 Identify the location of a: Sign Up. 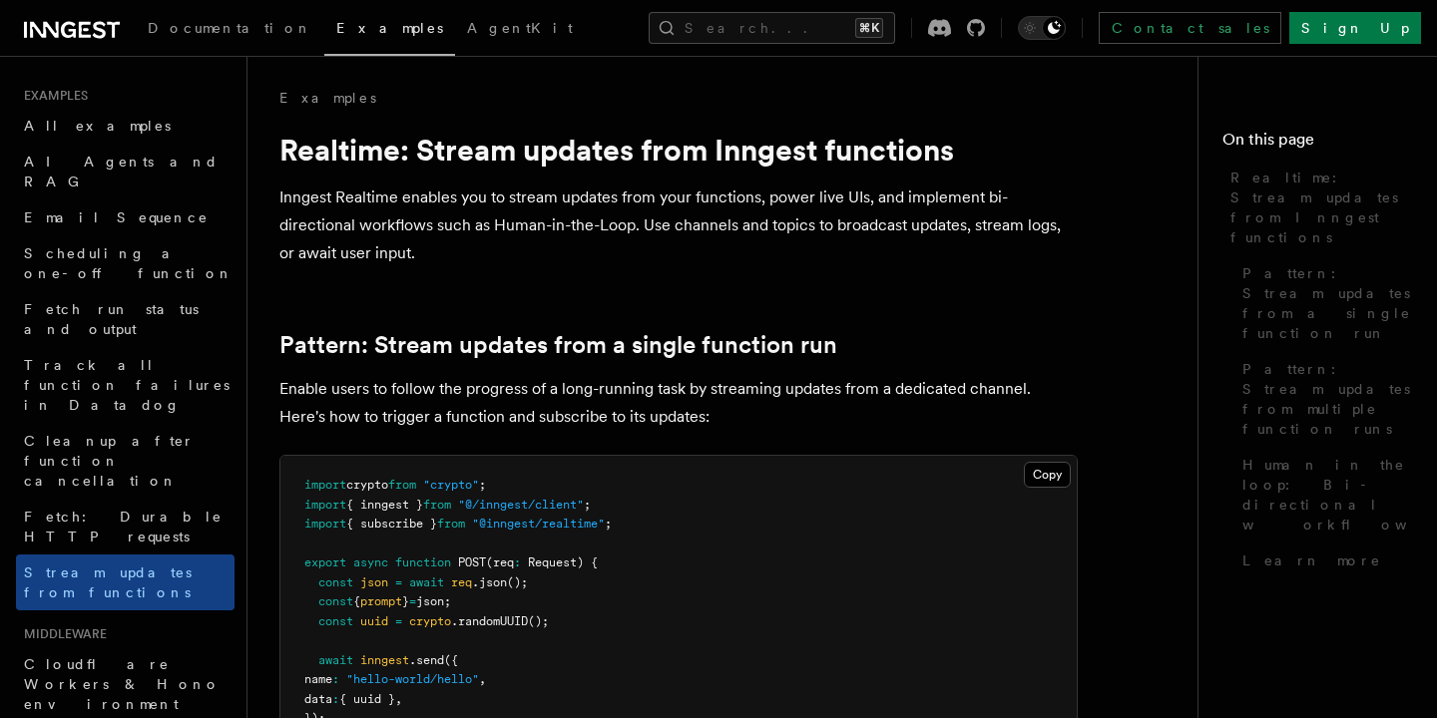
(1355, 28).